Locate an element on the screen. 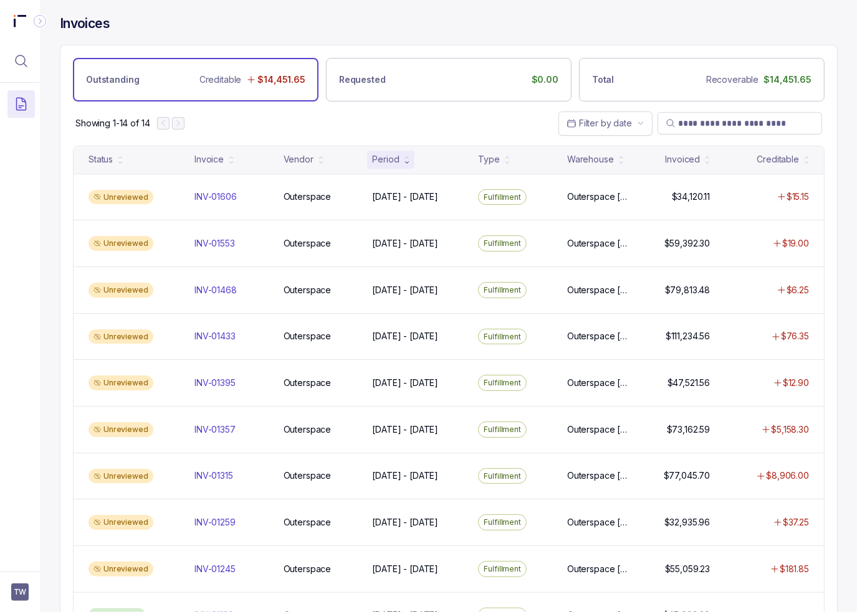 This screenshot has height=612, width=857. p: INV-01245 is located at coordinates (215, 570).